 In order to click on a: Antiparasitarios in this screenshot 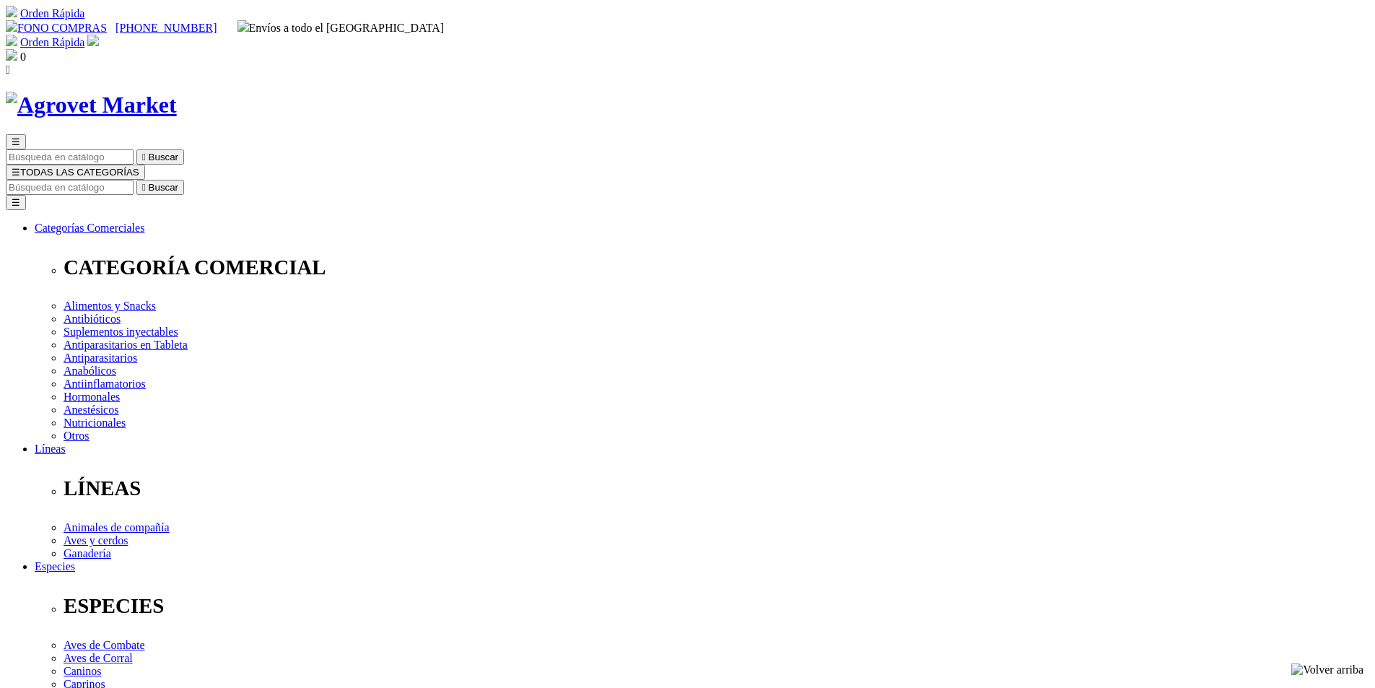, I will do `click(100, 357)`.